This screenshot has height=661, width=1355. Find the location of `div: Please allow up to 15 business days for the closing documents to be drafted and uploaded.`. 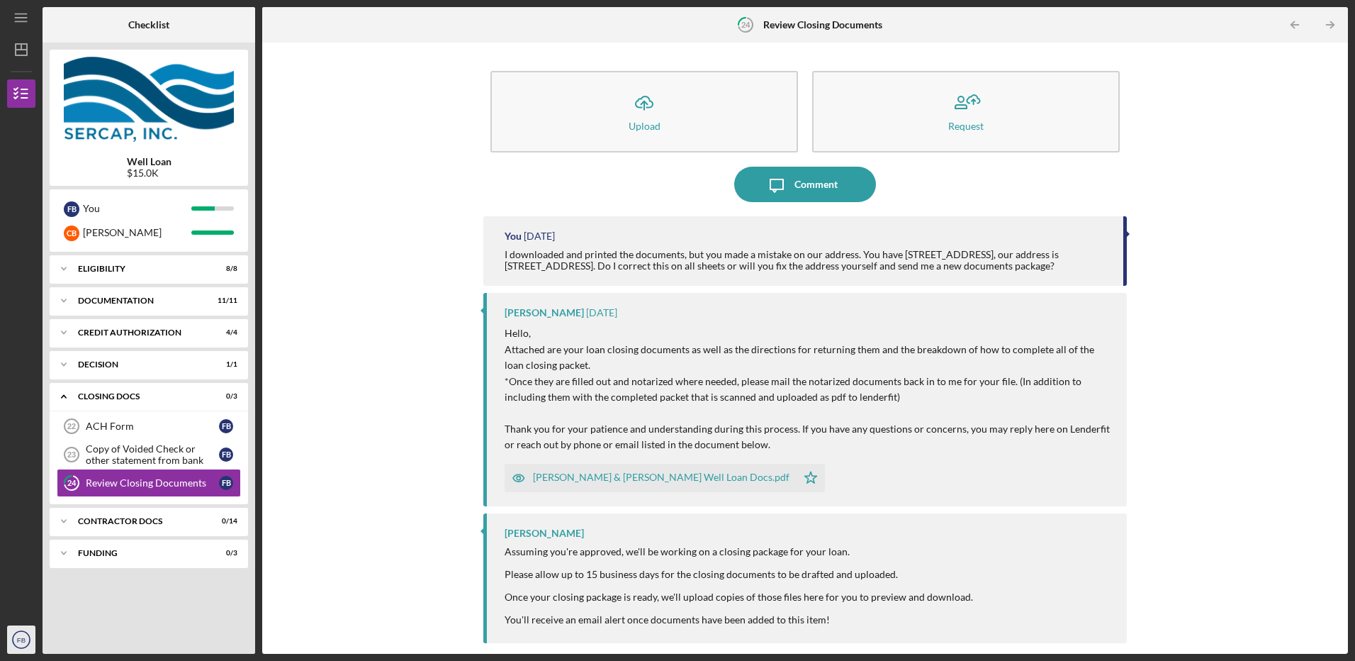

div: Please allow up to 15 business days for the closing documents to be drafted and uploaded. is located at coordinates (739, 574).